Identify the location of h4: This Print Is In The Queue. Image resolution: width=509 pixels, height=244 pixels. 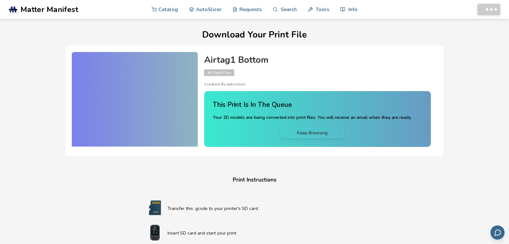
(312, 105).